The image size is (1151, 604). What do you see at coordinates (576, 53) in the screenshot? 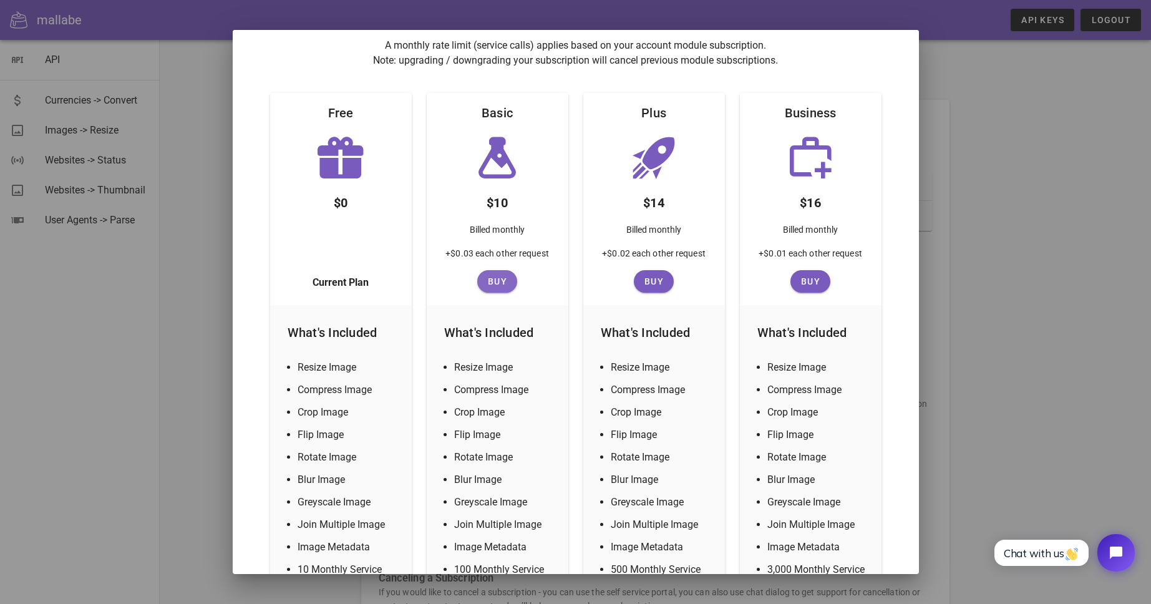
I see `p: A monthly rate limit (service calls) applies based on your account module subscription. Note: upg...` at bounding box center [576, 53].